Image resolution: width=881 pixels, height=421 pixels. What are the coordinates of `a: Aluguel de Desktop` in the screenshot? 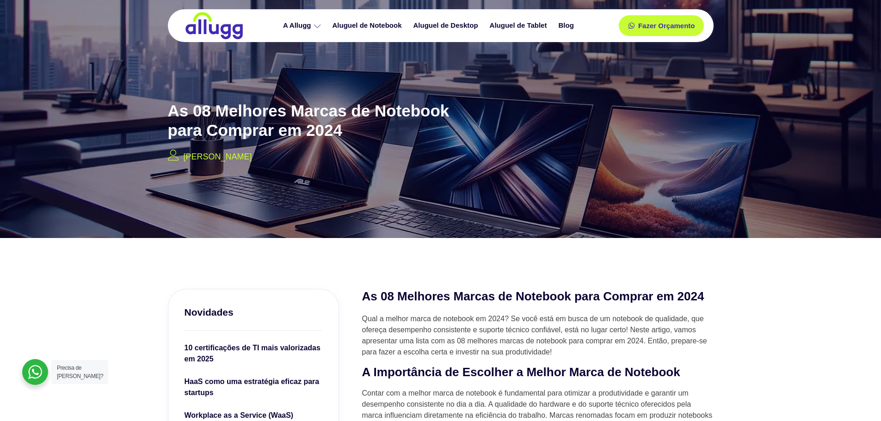 It's located at (447, 25).